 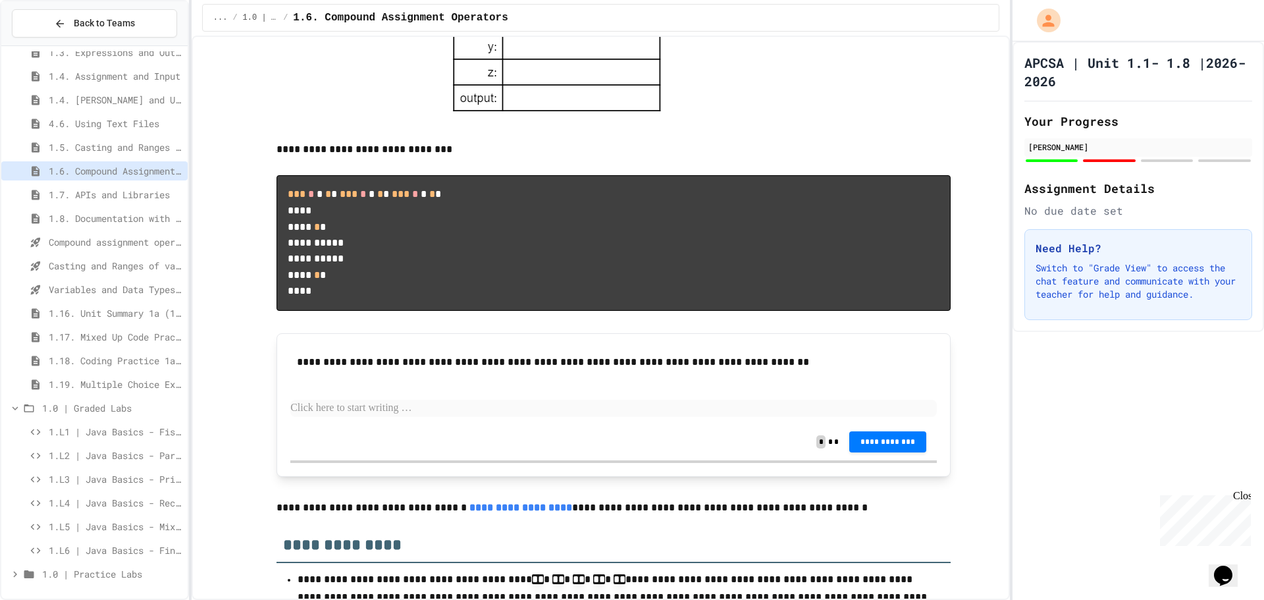 What do you see at coordinates (115, 526) in the screenshot?
I see `span: 1.L5 | Java Basics - Mixed Number Lab` at bounding box center [115, 526].